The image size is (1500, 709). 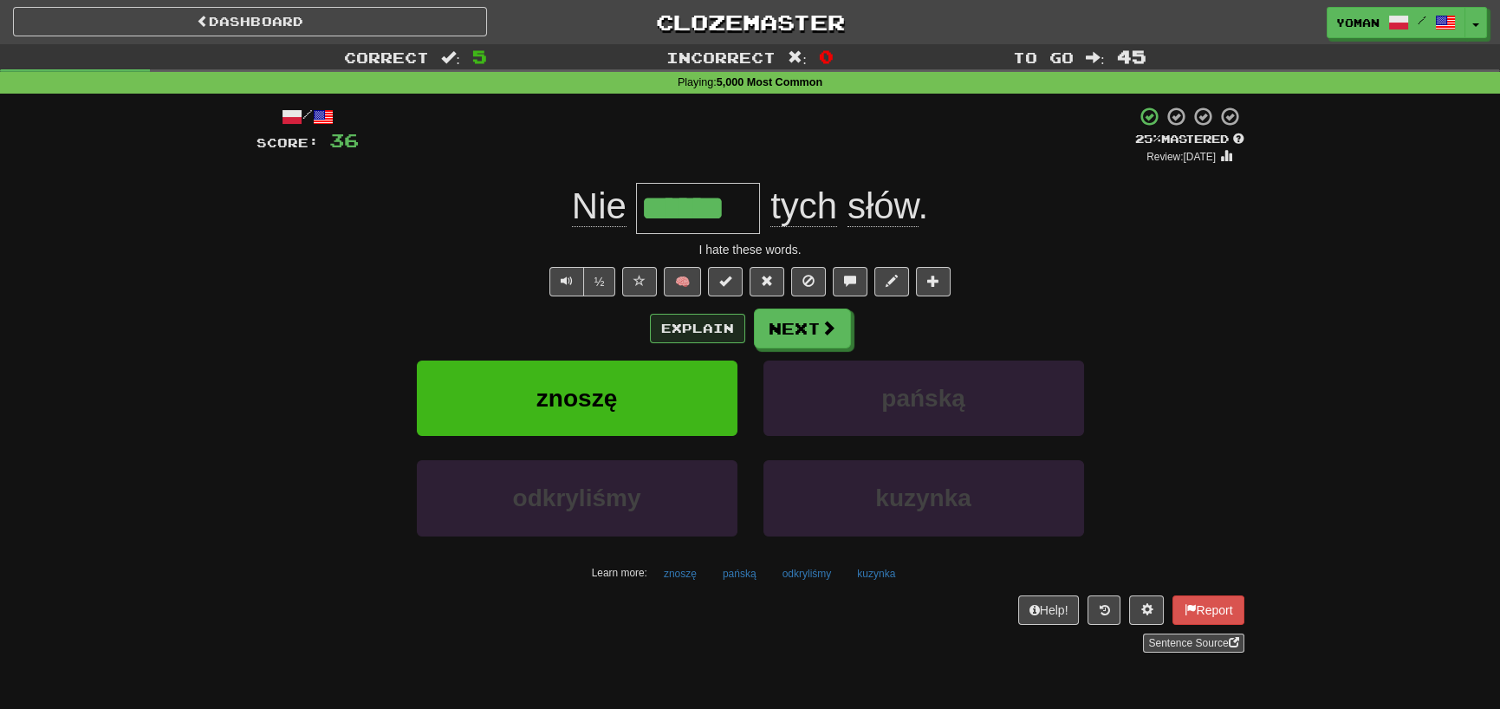 I want to click on div: Text-to-speech controls, so click(x=580, y=282).